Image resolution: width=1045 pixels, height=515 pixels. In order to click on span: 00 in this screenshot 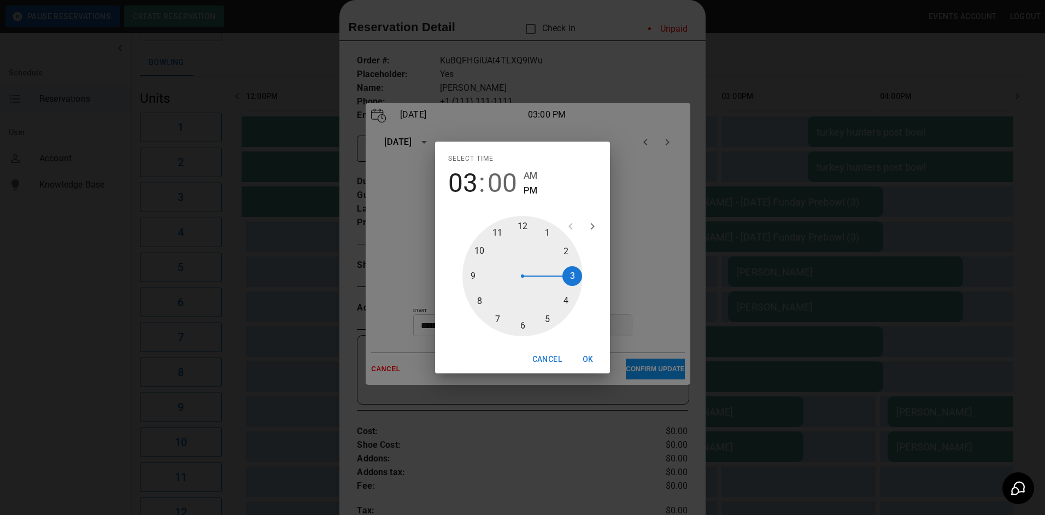, I will do `click(502, 183)`.